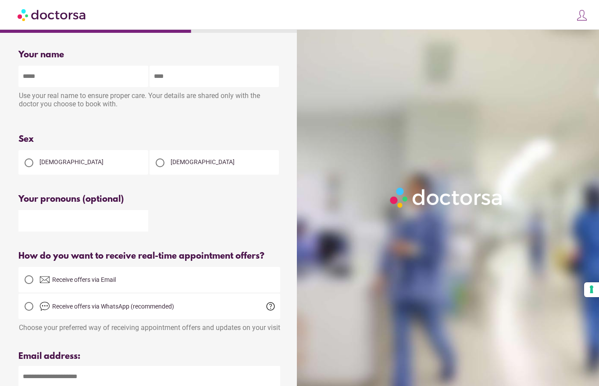 Image resolution: width=599 pixels, height=386 pixels. I want to click on img: email, so click(45, 280).